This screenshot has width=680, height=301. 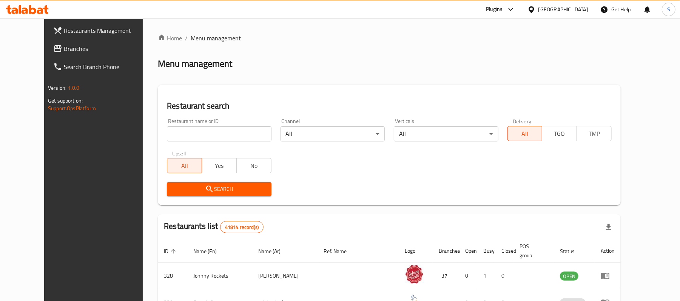 I want to click on span: OPEN, so click(x=569, y=276).